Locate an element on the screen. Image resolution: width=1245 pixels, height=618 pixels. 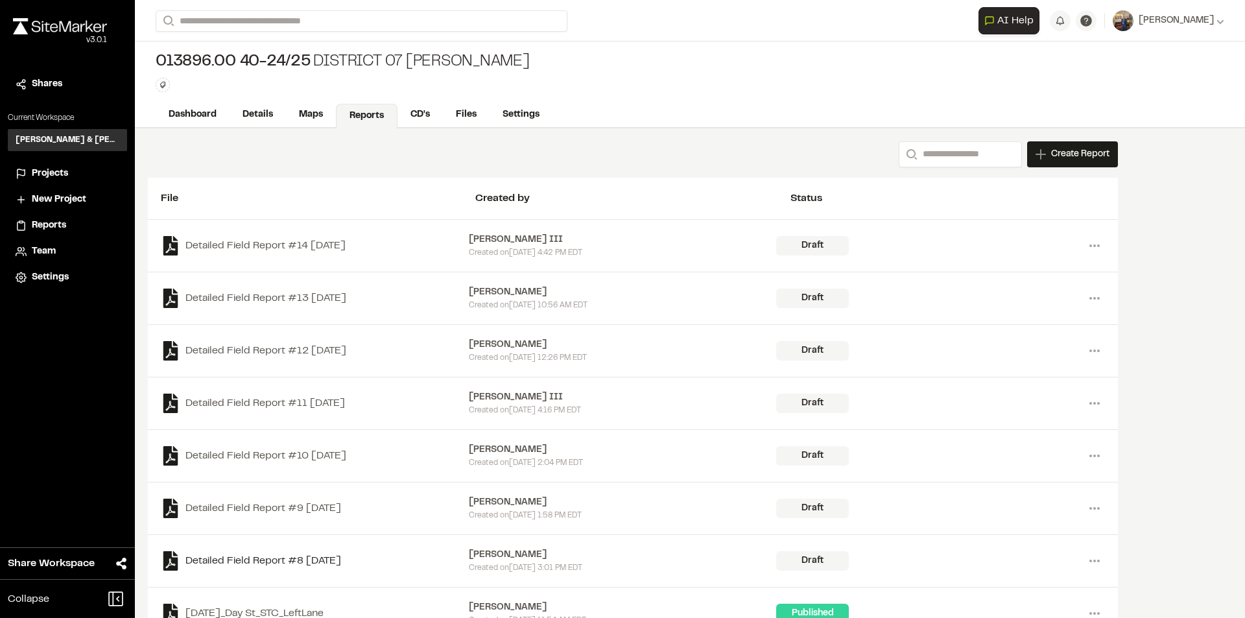
span: Projects is located at coordinates (50, 174).